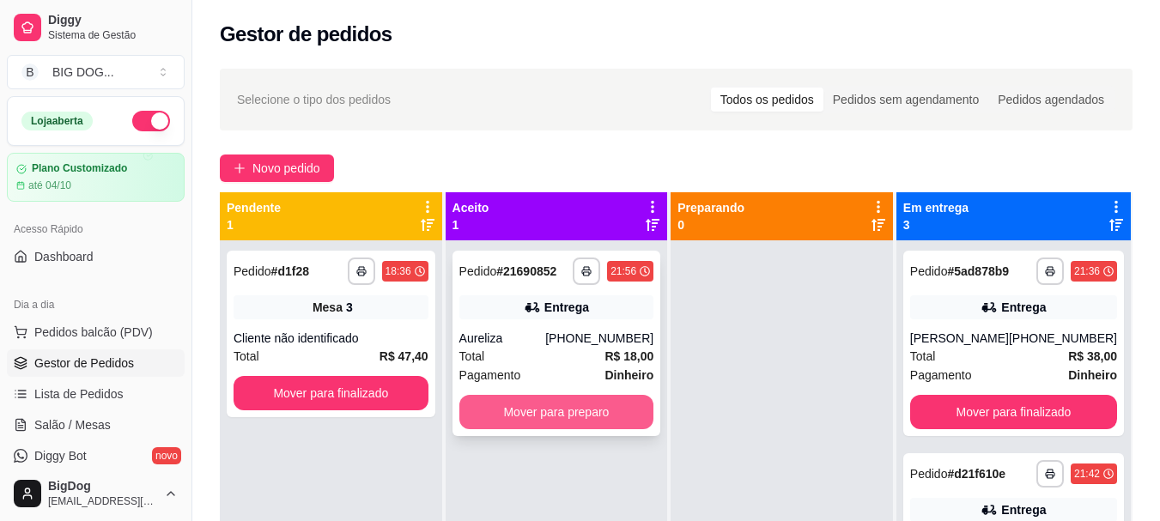 Image resolution: width=1160 pixels, height=521 pixels. I want to click on span: Pedidos balcão (PDV), so click(94, 332).